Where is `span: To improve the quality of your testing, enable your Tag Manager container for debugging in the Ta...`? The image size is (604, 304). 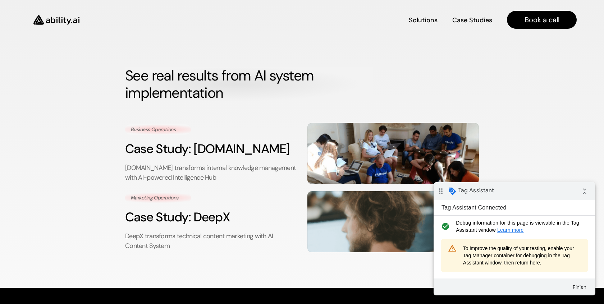
span: To improve the quality of your testing, enable your Tag Manager container for debugging in the Ta... is located at coordinates (88, 73).